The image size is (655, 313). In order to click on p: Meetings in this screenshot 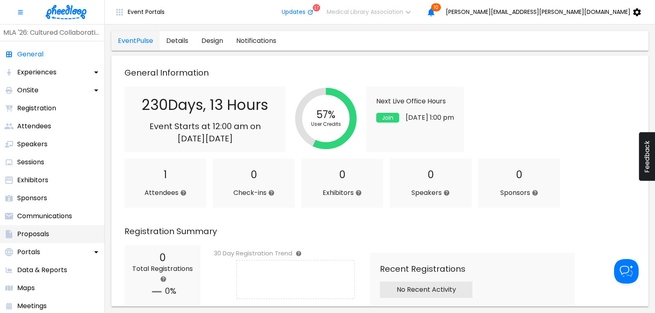, I will do `click(32, 306)`.